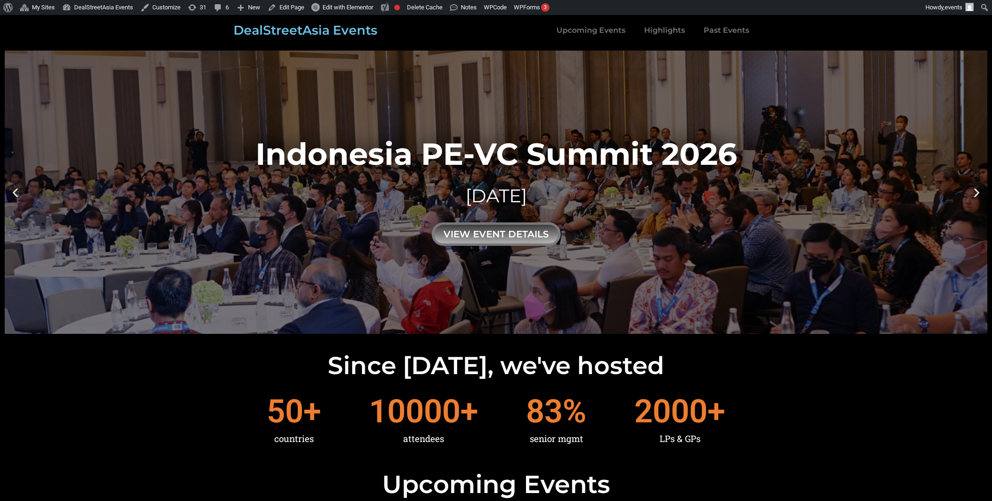 This screenshot has height=501, width=992. What do you see at coordinates (664, 30) in the screenshot?
I see `a: Highlights` at bounding box center [664, 30].